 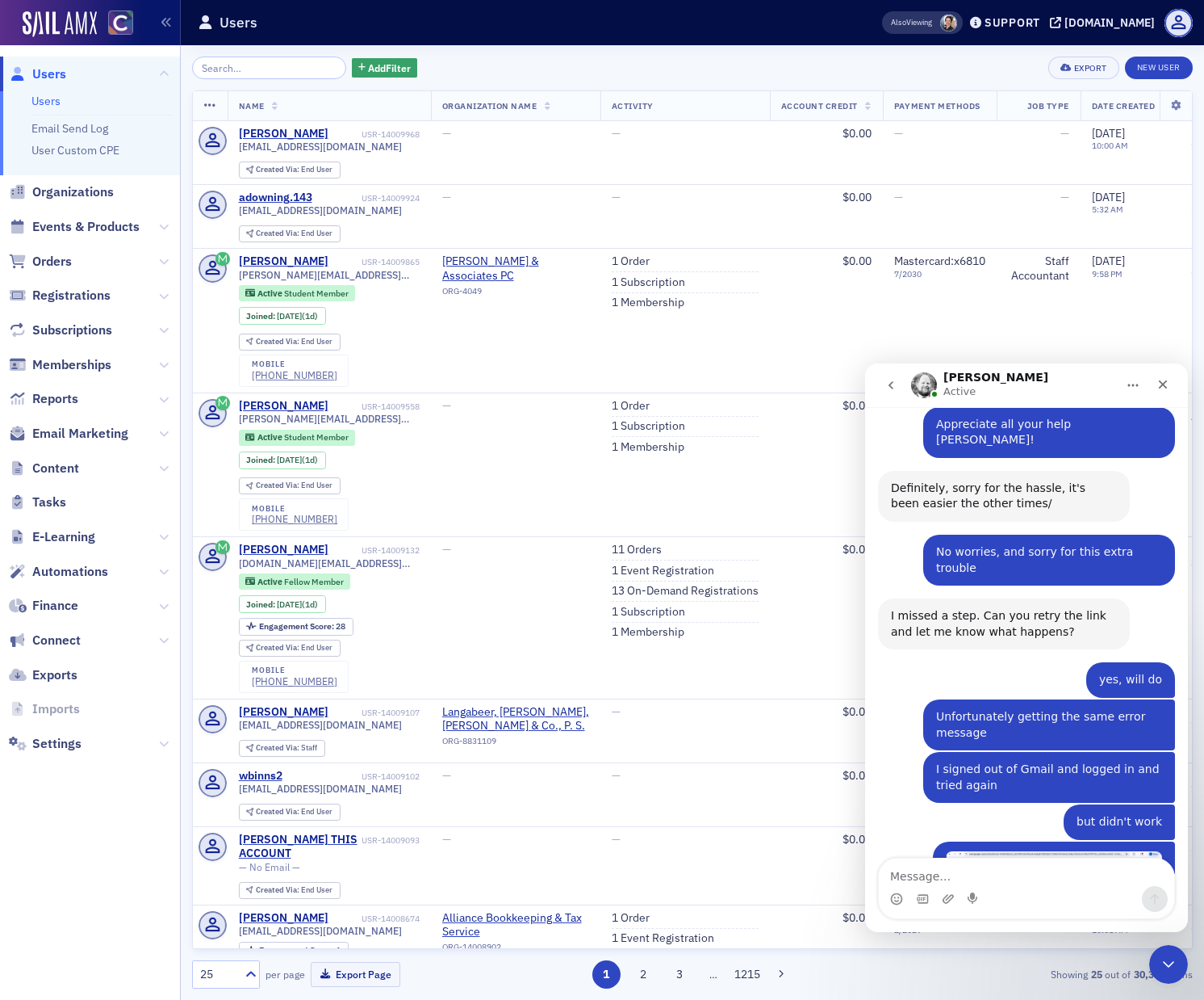 I want to click on a: adowning.143, so click(x=275, y=198).